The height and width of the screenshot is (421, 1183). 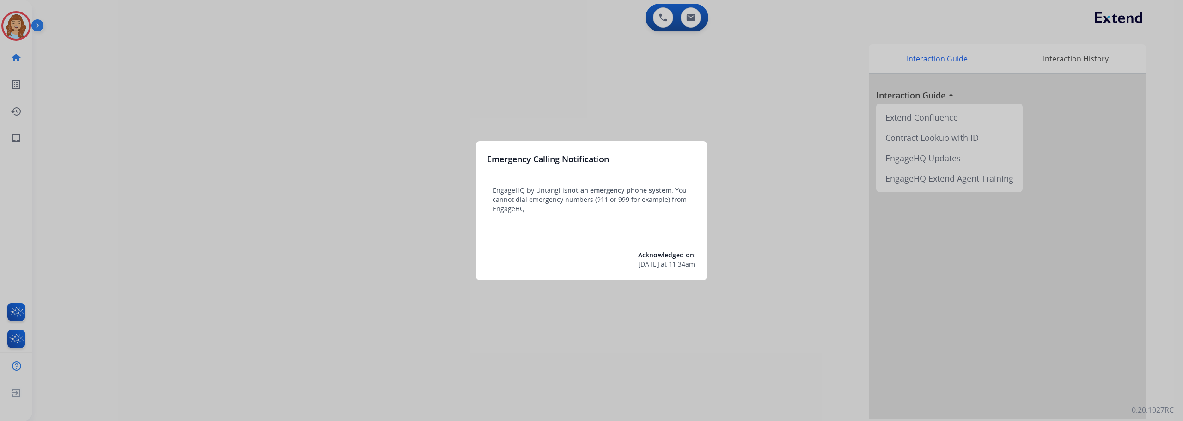 I want to click on p: 0.20.1027RC, so click(x=1153, y=410).